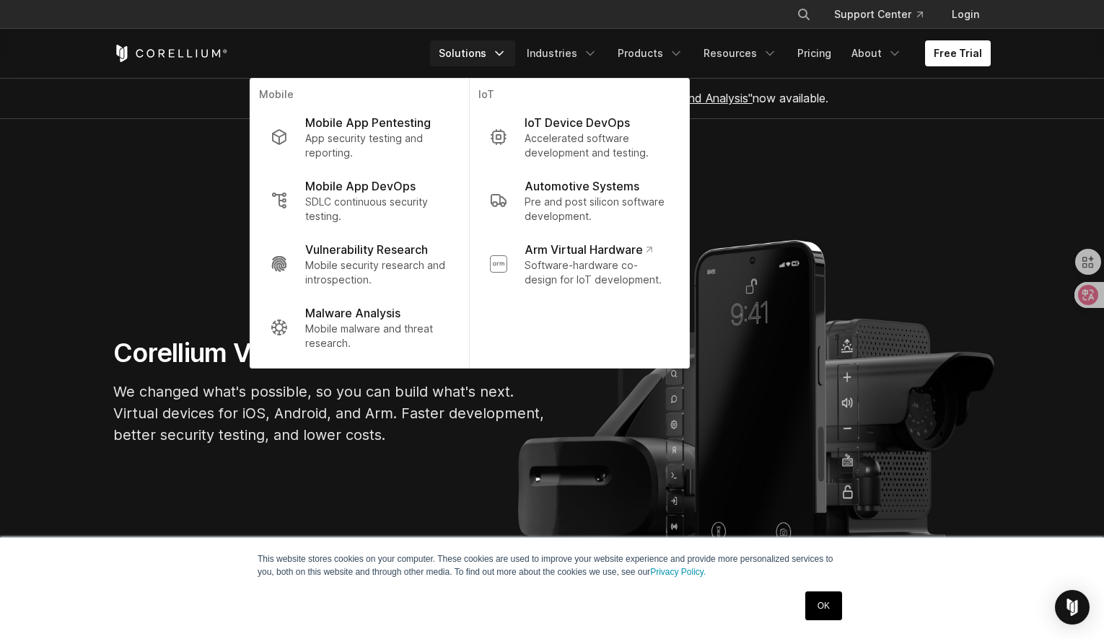 The height and width of the screenshot is (639, 1104). What do you see at coordinates (580, 201) in the screenshot?
I see `a: Automotive Systems Pre and post silicon software development.` at bounding box center [580, 201].